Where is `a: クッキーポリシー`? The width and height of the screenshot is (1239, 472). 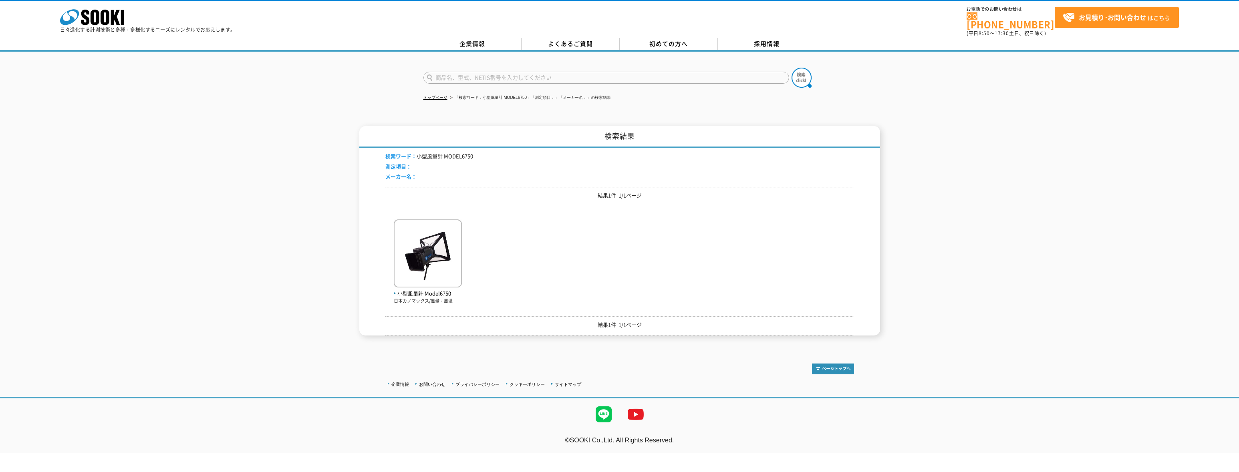 a: クッキーポリシー is located at coordinates (527, 385).